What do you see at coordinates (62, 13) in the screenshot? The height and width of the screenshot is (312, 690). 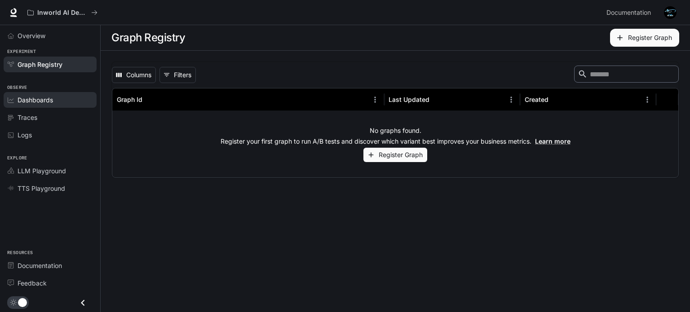 I see `p: Inworld AI Demos` at bounding box center [62, 13].